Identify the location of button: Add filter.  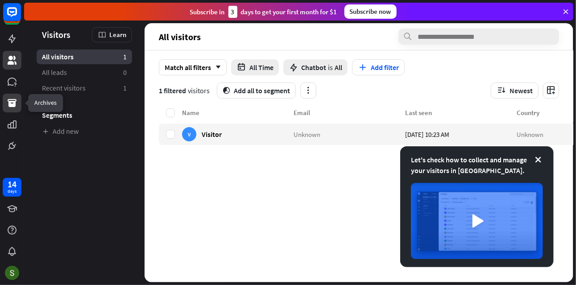
(379, 67).